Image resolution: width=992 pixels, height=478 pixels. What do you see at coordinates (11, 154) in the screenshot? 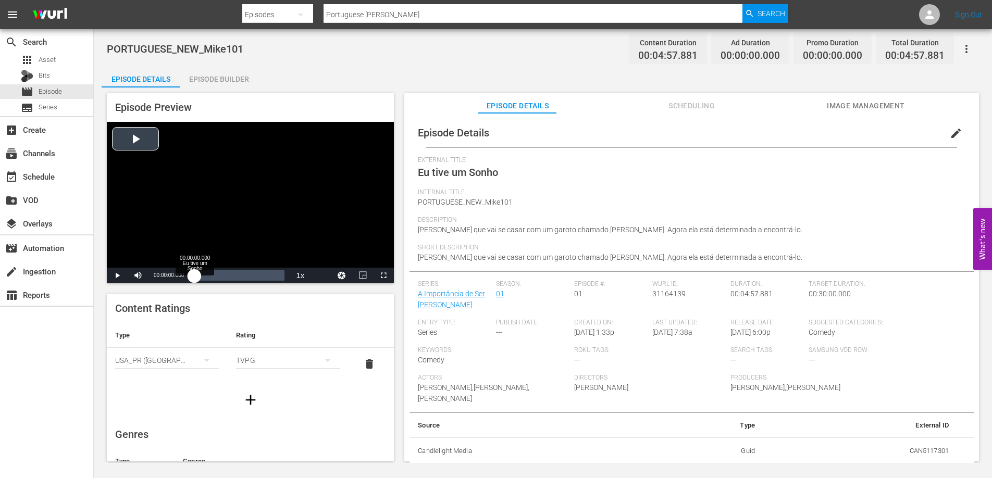
I see `span: Channels` at bounding box center [11, 154].